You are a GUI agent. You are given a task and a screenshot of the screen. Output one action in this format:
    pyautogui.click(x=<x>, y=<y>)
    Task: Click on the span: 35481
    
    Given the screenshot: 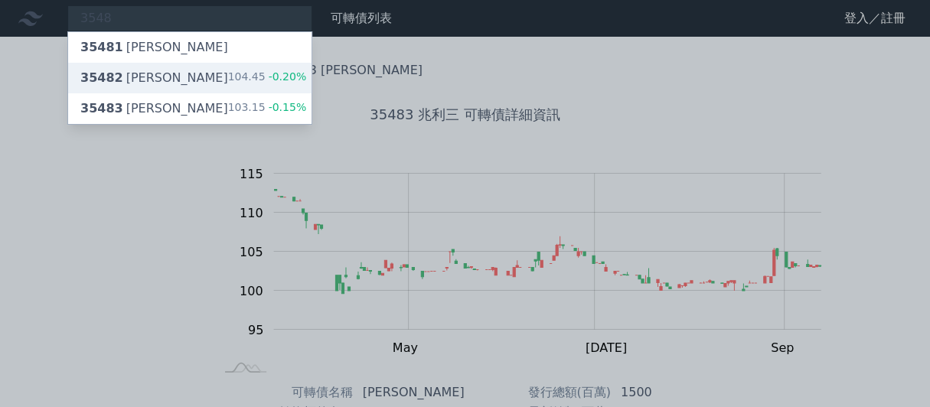 What is the action you would take?
    pyautogui.click(x=102, y=47)
    